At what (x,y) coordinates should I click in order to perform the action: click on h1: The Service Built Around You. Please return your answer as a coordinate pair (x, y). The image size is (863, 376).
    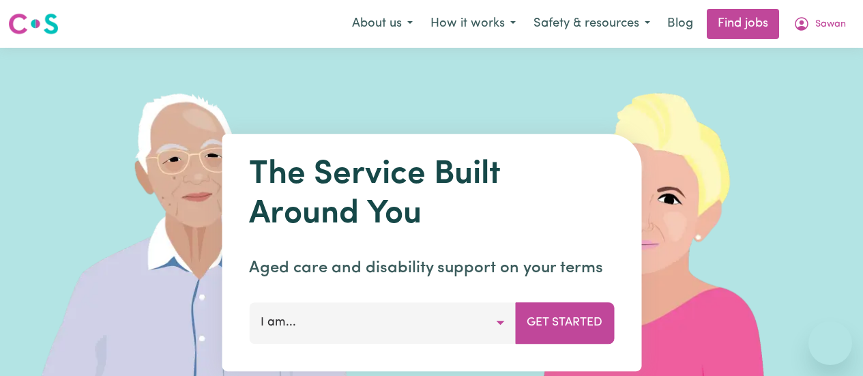
    Looking at the image, I should click on (431, 194).